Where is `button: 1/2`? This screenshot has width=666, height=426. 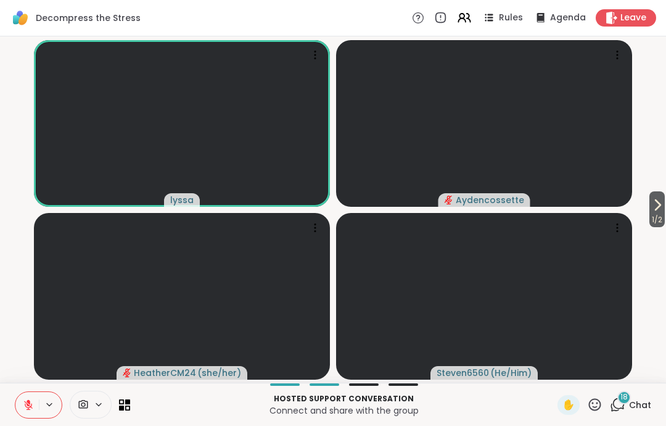 button: 1/2 is located at coordinates (657, 209).